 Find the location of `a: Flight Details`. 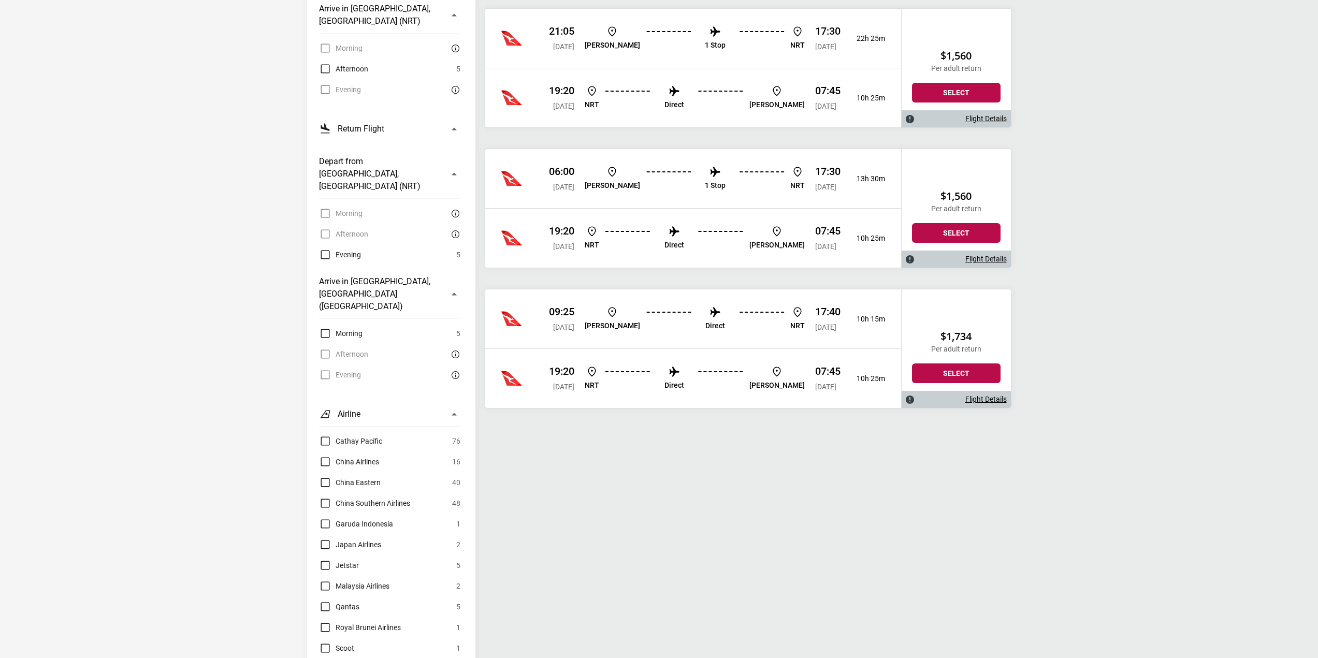

a: Flight Details is located at coordinates (986, 259).